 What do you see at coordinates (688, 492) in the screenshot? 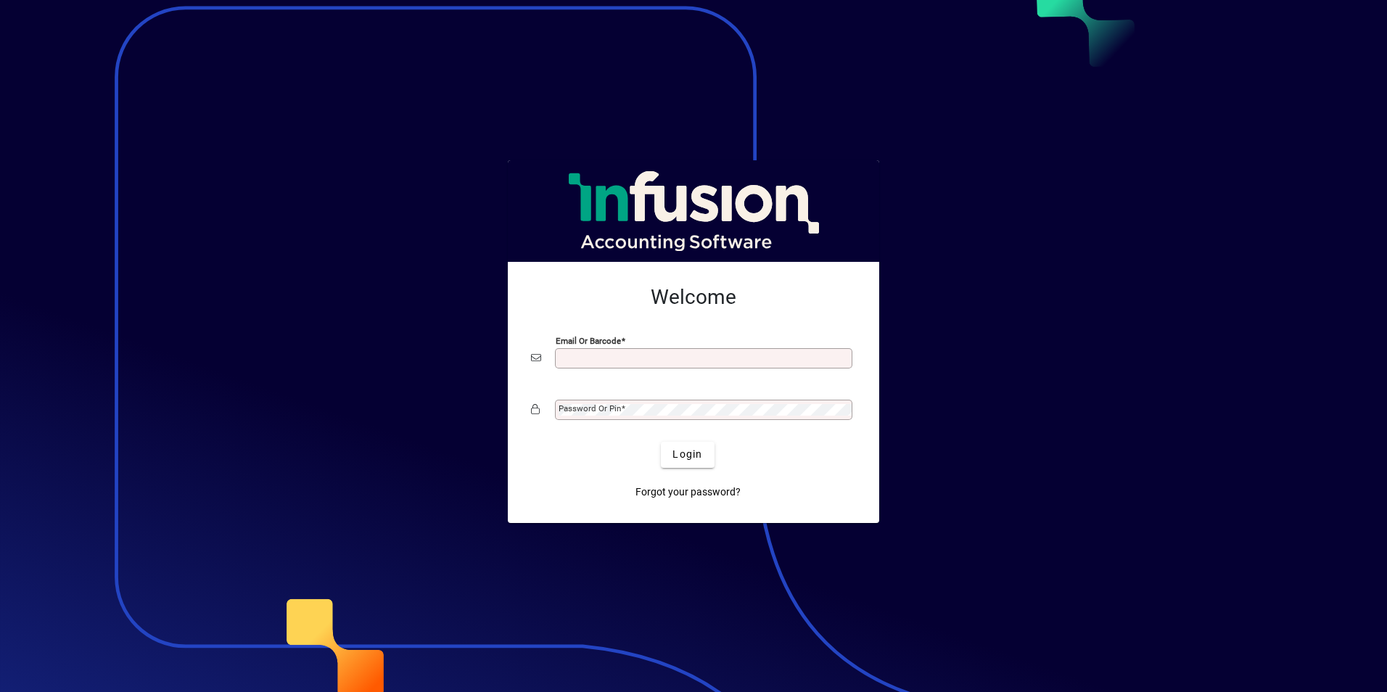
I see `span: Forgot your password?` at bounding box center [688, 492].